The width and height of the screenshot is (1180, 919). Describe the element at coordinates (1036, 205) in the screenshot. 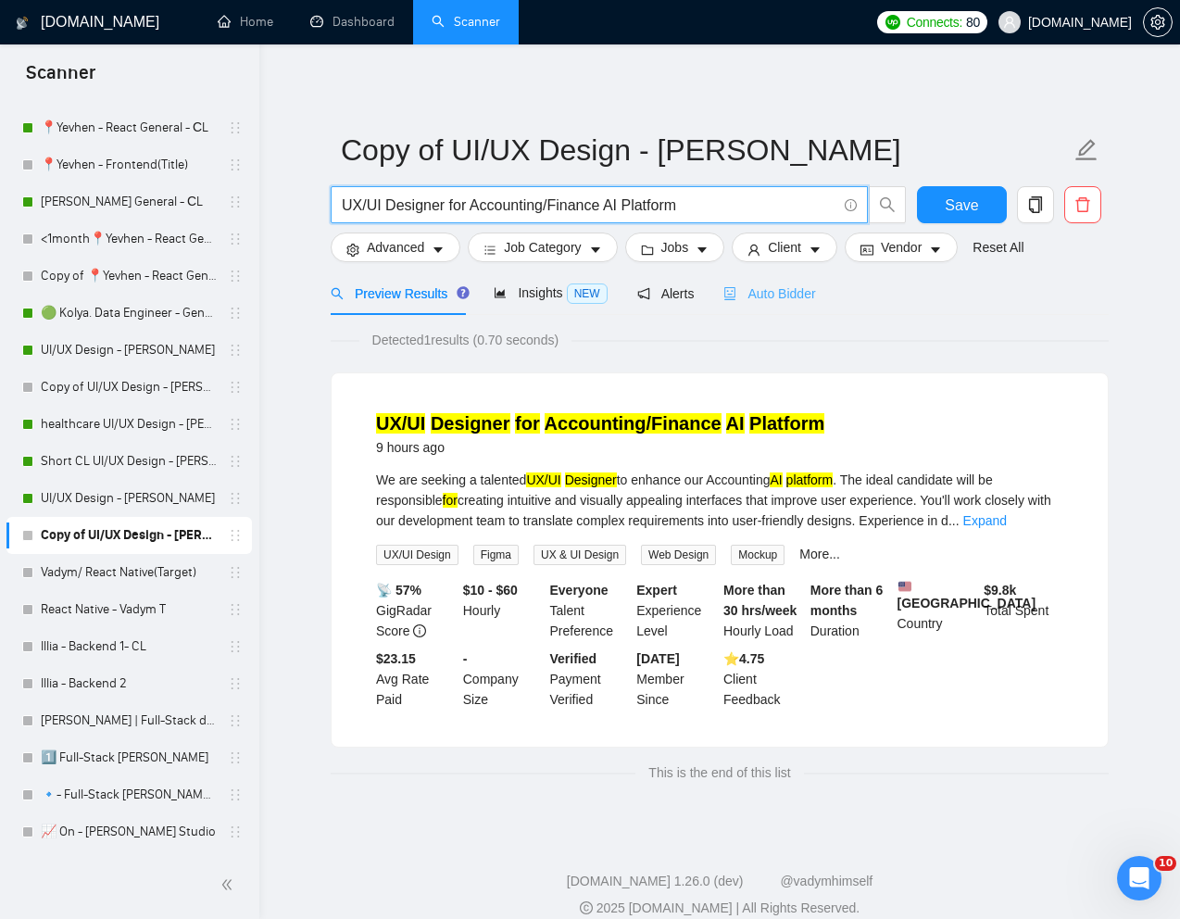

I see `span: copy` at that location.